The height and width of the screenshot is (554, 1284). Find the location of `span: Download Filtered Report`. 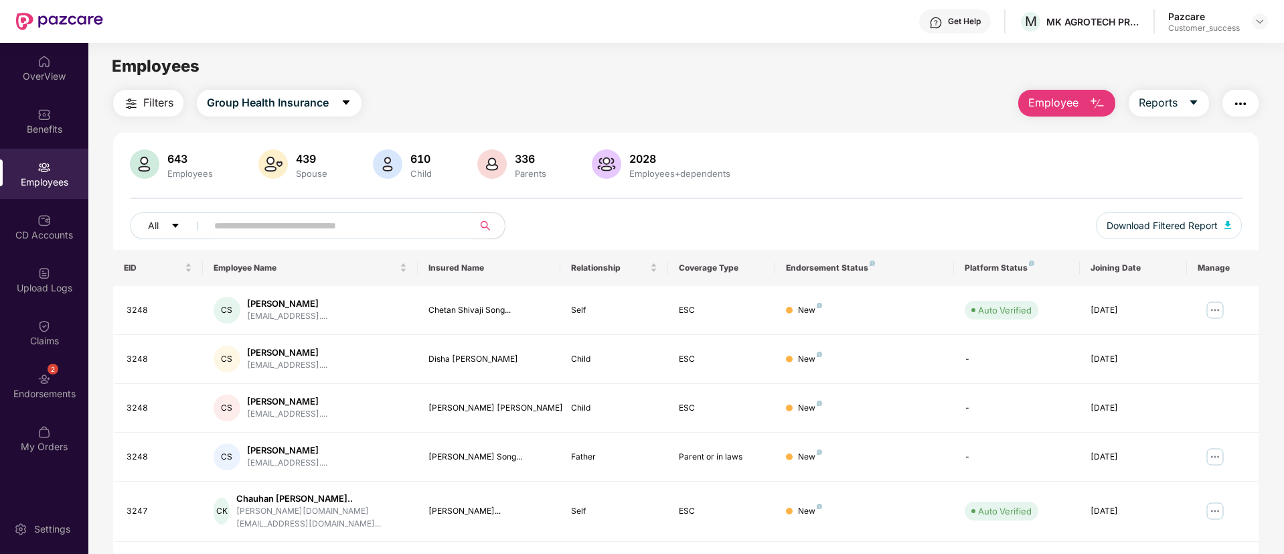

span: Download Filtered Report is located at coordinates (1163, 226).